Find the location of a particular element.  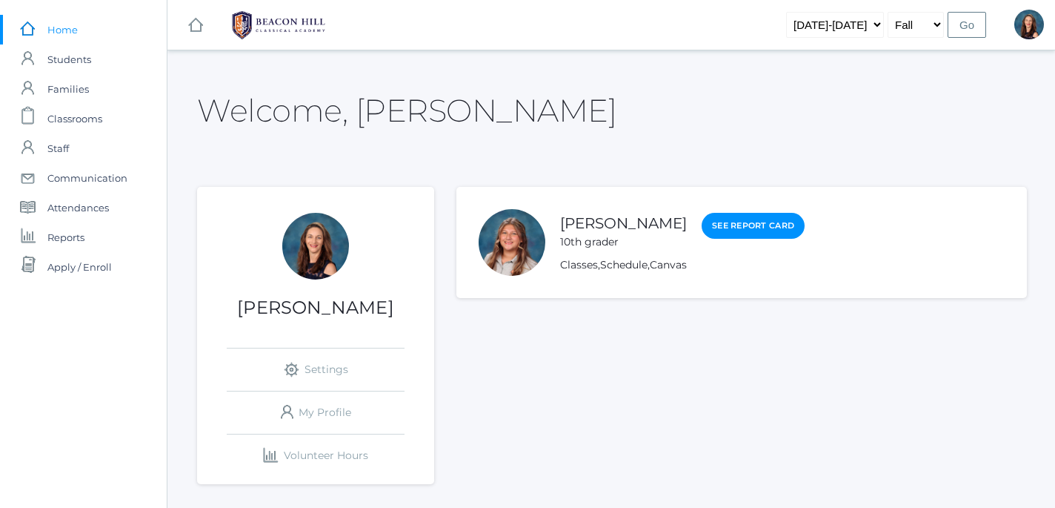

span: Classrooms is located at coordinates (75, 119).